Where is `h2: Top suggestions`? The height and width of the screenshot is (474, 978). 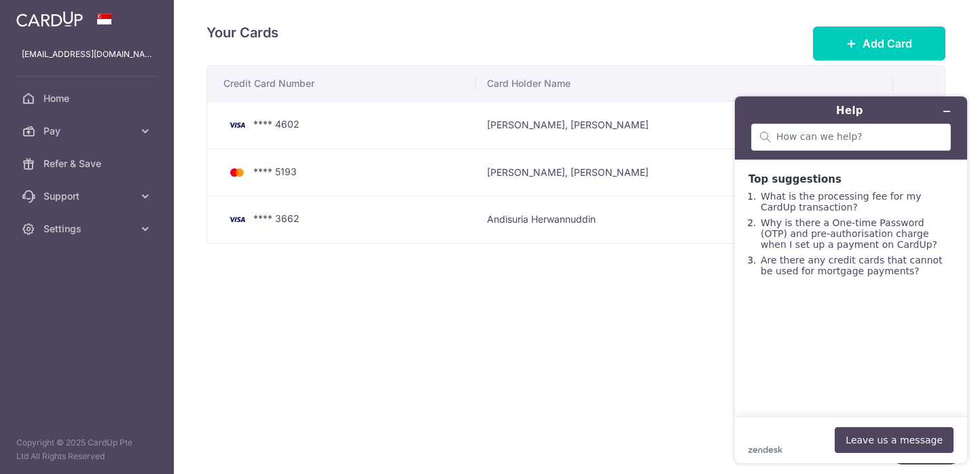
h2: Top suggestions is located at coordinates (127, 94).